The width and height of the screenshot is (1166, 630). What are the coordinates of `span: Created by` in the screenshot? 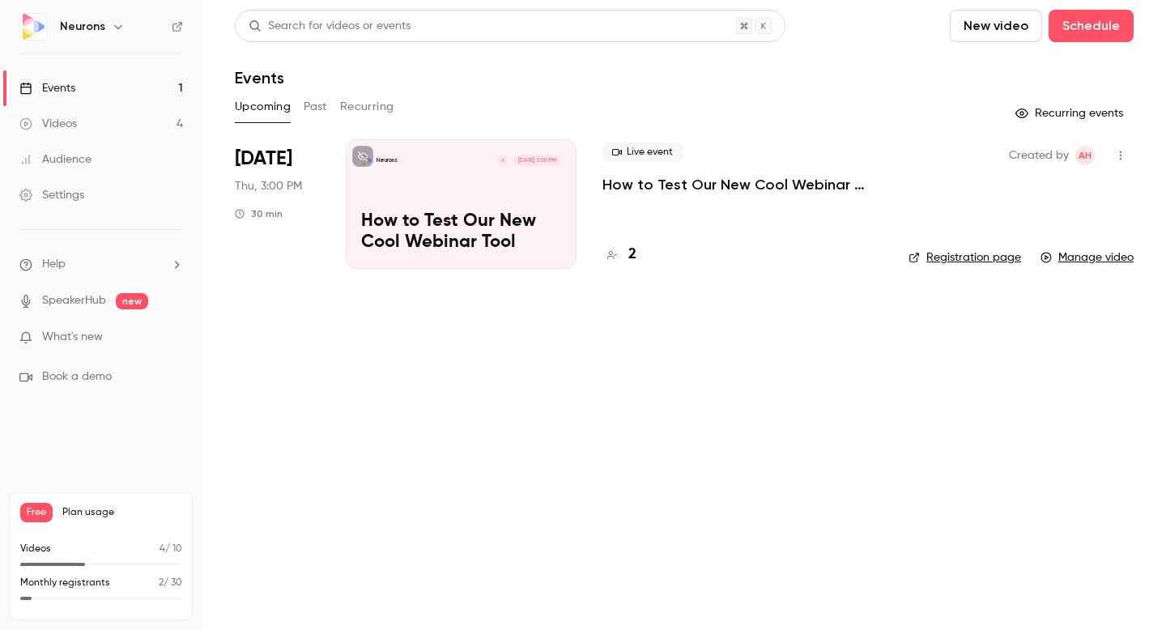 It's located at (1039, 155).